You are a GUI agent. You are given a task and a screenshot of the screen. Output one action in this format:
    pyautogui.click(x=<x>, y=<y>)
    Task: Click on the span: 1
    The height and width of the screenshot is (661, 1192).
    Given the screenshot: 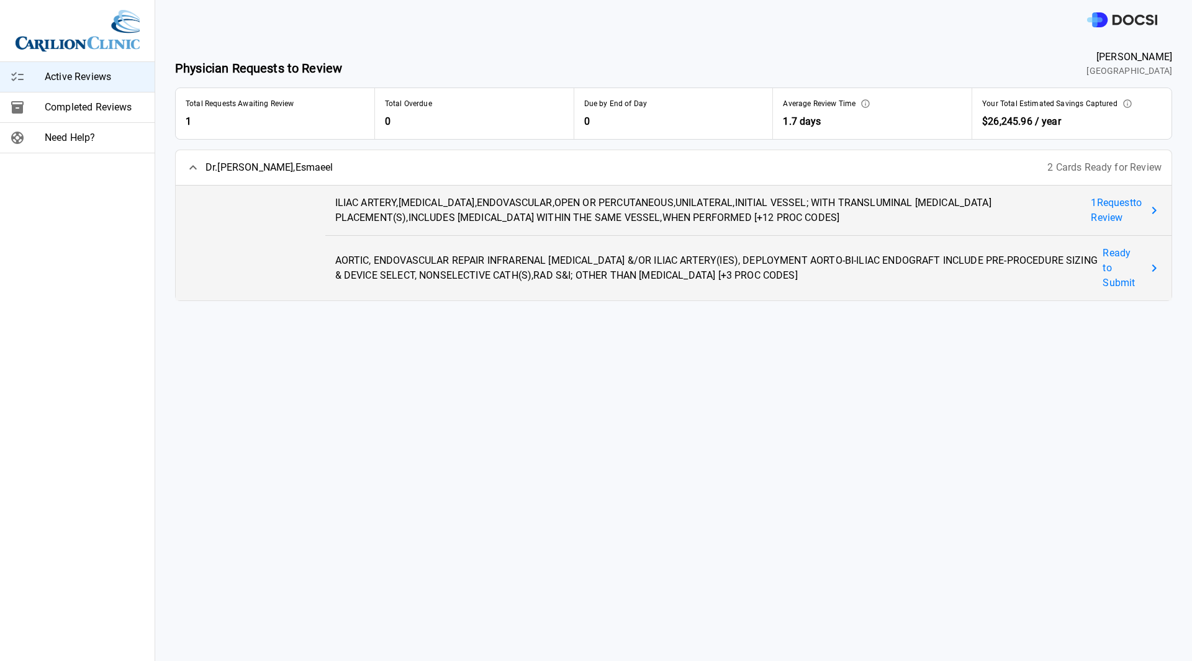 What is the action you would take?
    pyautogui.click(x=275, y=122)
    